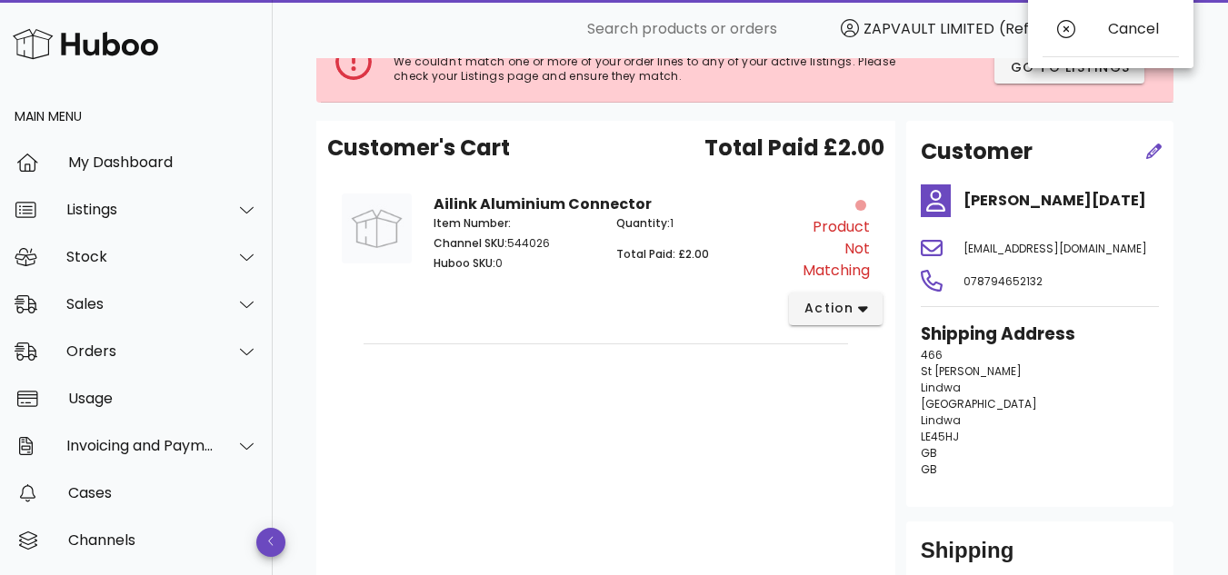 The image size is (1228, 575). I want to click on div: Orders, so click(140, 351).